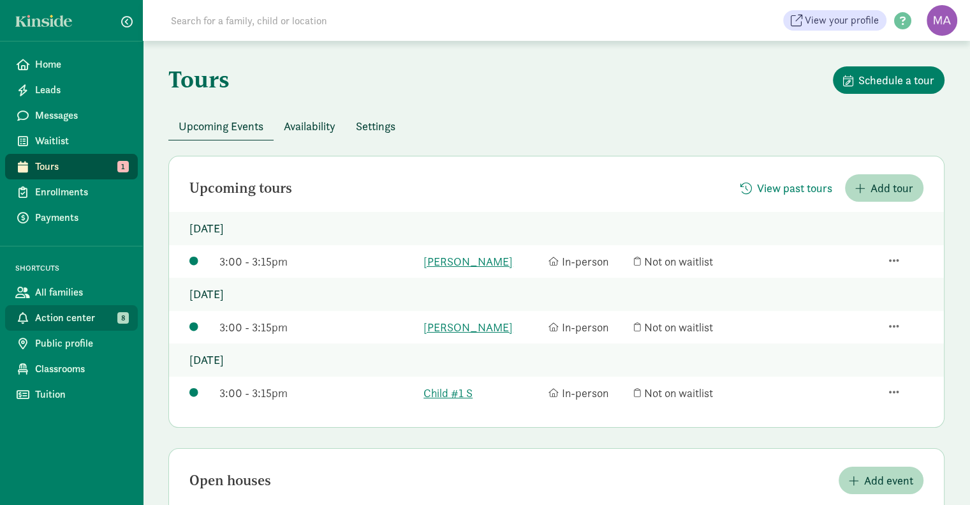  I want to click on span: Tours, so click(81, 166).